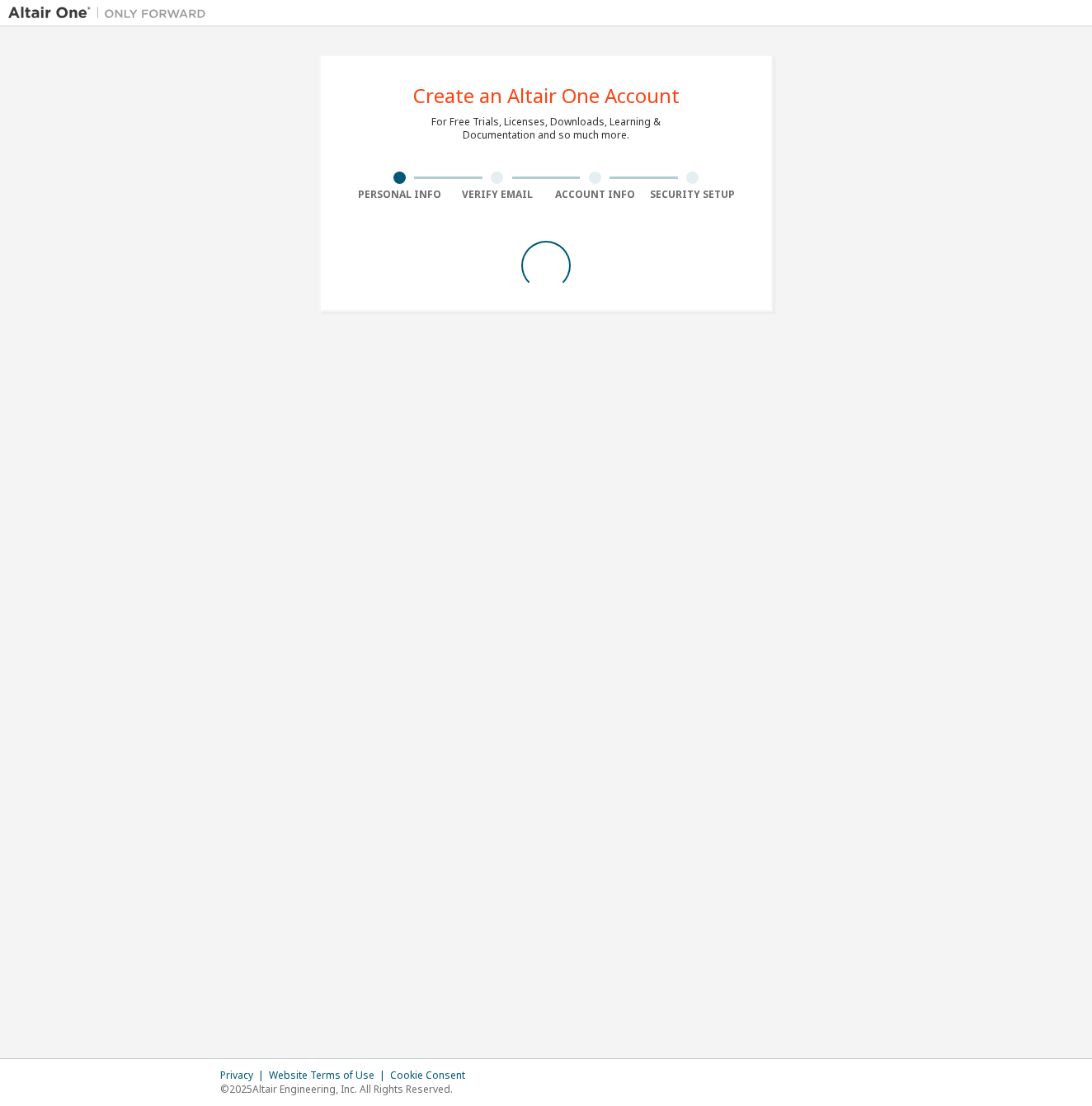  What do you see at coordinates (244, 1076) in the screenshot?
I see `div: Privacy` at bounding box center [244, 1076].